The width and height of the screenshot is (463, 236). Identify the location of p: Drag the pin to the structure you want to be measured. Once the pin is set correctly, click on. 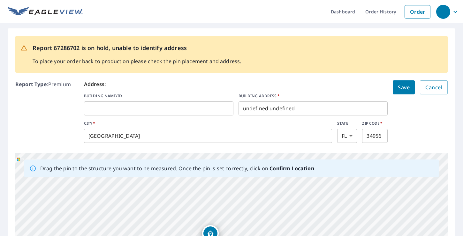
(177, 169).